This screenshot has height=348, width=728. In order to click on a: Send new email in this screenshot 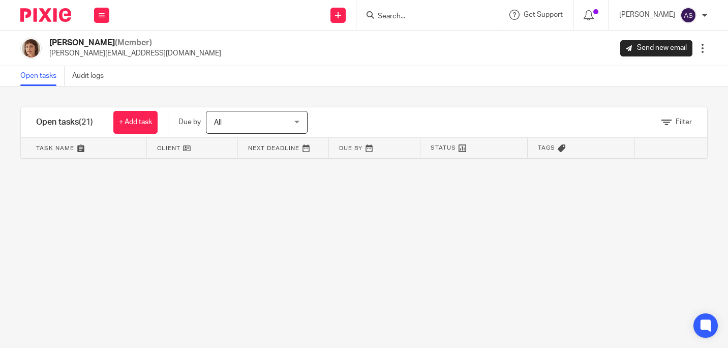, I will do `click(656, 48)`.